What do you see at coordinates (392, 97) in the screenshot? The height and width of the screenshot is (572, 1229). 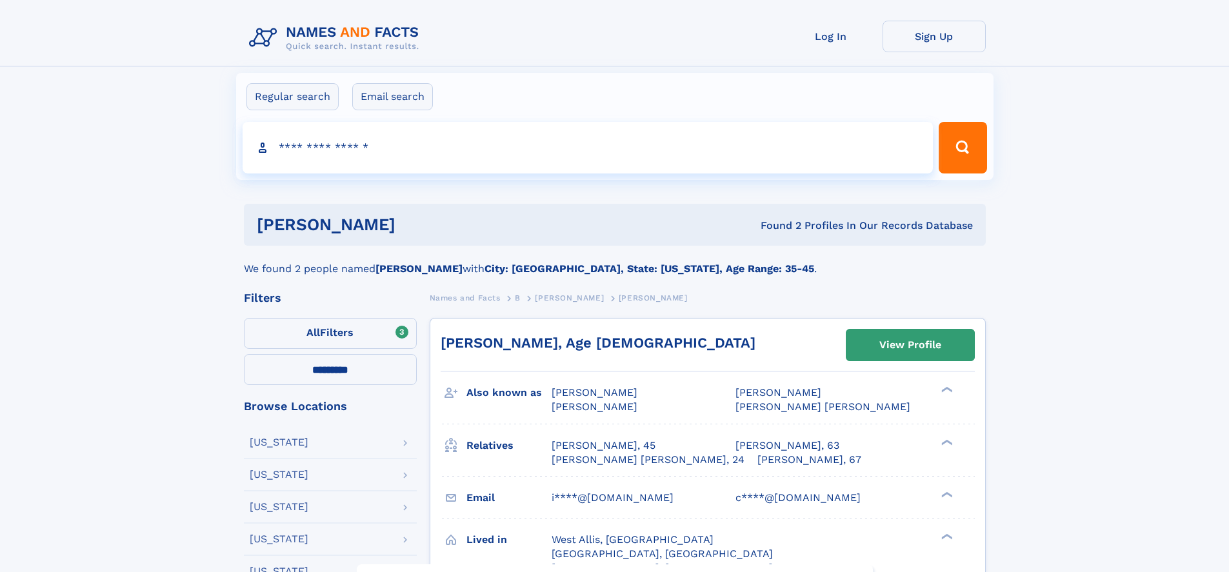 I see `label: Email search` at bounding box center [392, 97].